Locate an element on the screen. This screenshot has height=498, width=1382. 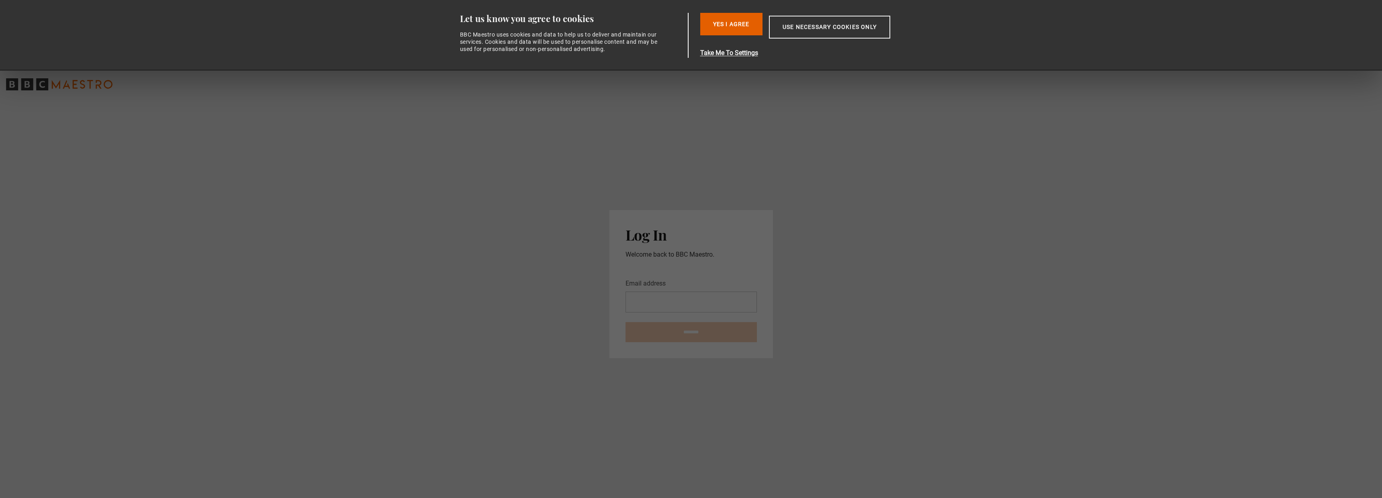
button: Take Me To Settings is located at coordinates (814, 53).